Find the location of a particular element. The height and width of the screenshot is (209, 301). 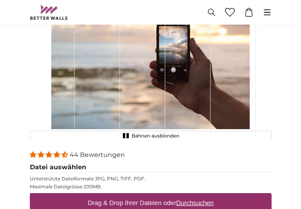

span: 44 Bewertungen is located at coordinates (97, 154).